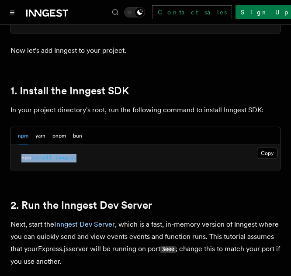 The image size is (291, 276). Describe the element at coordinates (115, 12) in the screenshot. I see `button: Find something...` at that location.